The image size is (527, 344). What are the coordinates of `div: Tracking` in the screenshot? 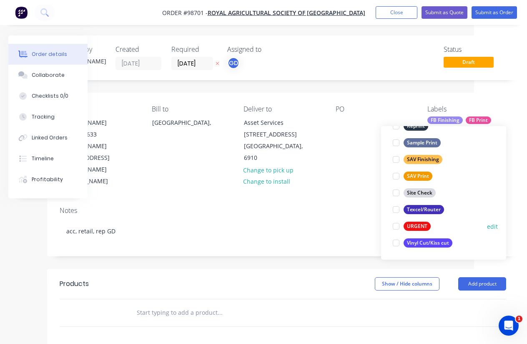 It's located at (43, 117).